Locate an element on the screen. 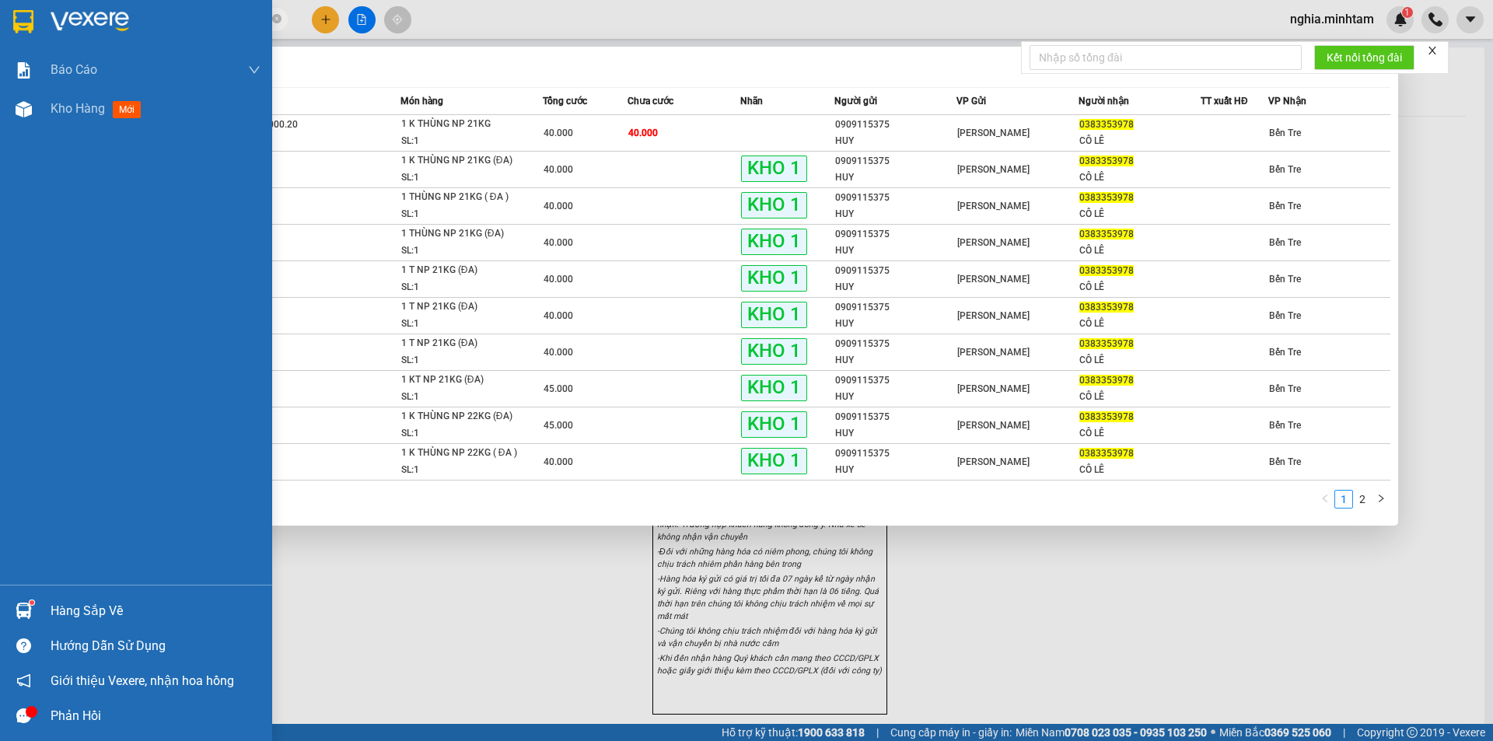 The width and height of the screenshot is (1493, 741). span: question-circle is located at coordinates (23, 645).